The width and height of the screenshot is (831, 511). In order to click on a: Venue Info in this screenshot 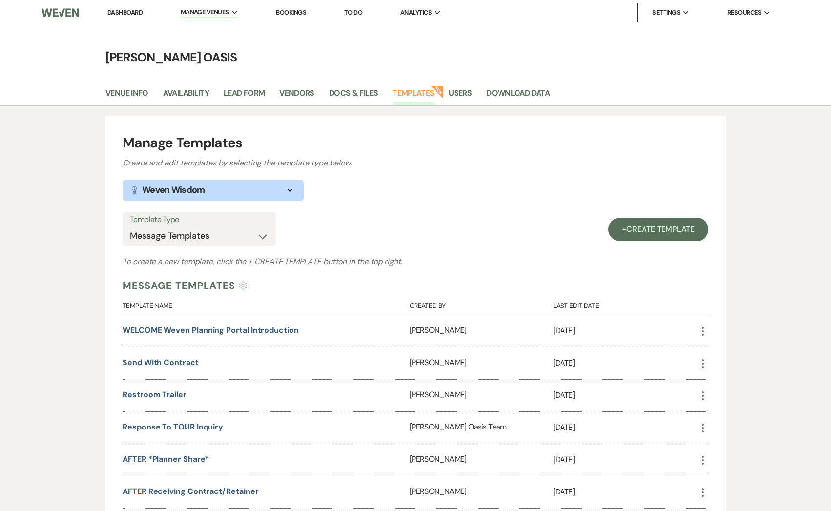, I will do `click(127, 96)`.